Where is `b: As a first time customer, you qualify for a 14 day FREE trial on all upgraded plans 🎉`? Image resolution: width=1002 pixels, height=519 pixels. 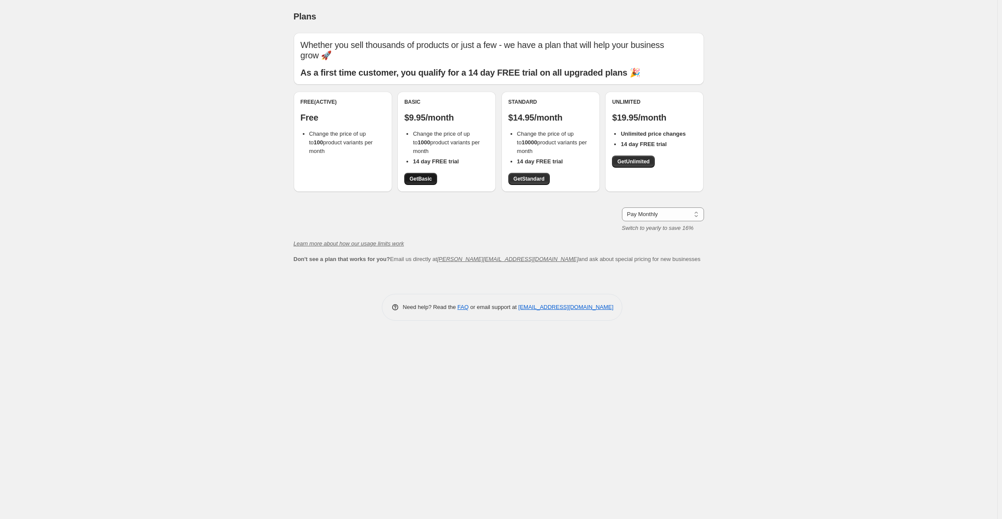
b: As a first time customer, you qualify for a 14 day FREE trial on all upgraded plans 🎉 is located at coordinates (470, 73).